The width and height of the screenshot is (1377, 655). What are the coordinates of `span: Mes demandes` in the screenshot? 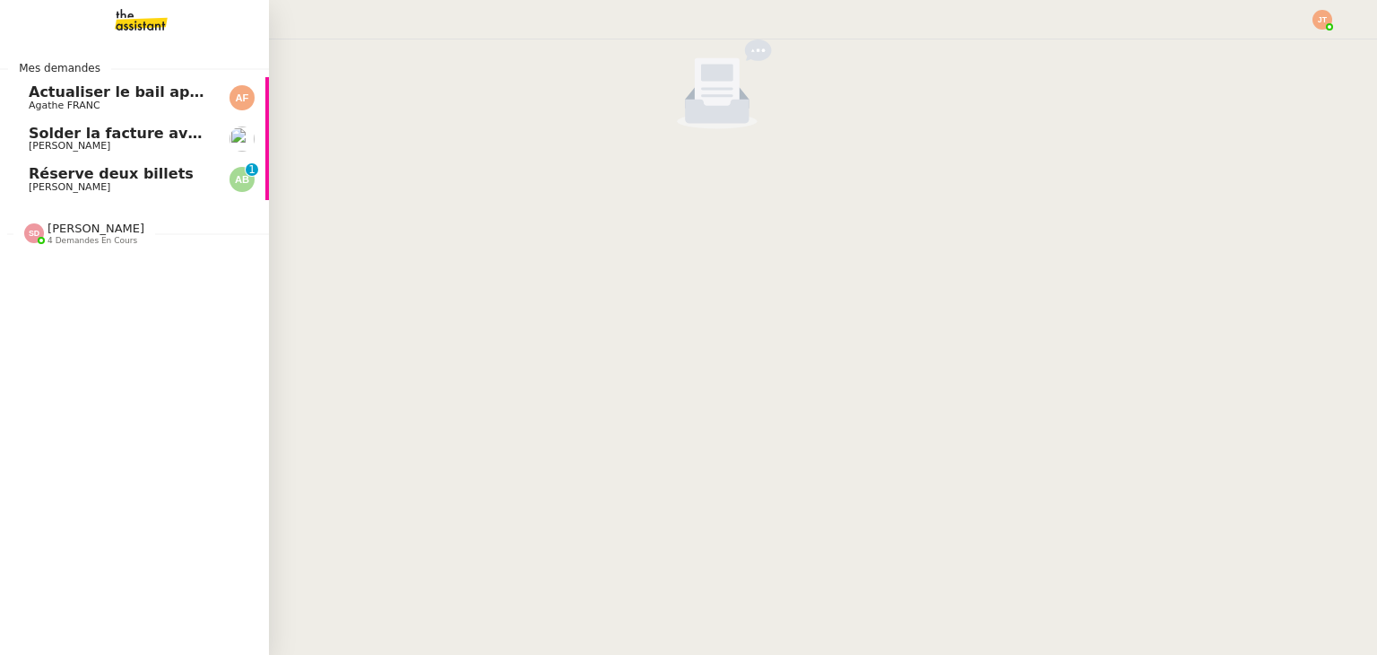 It's located at (59, 68).